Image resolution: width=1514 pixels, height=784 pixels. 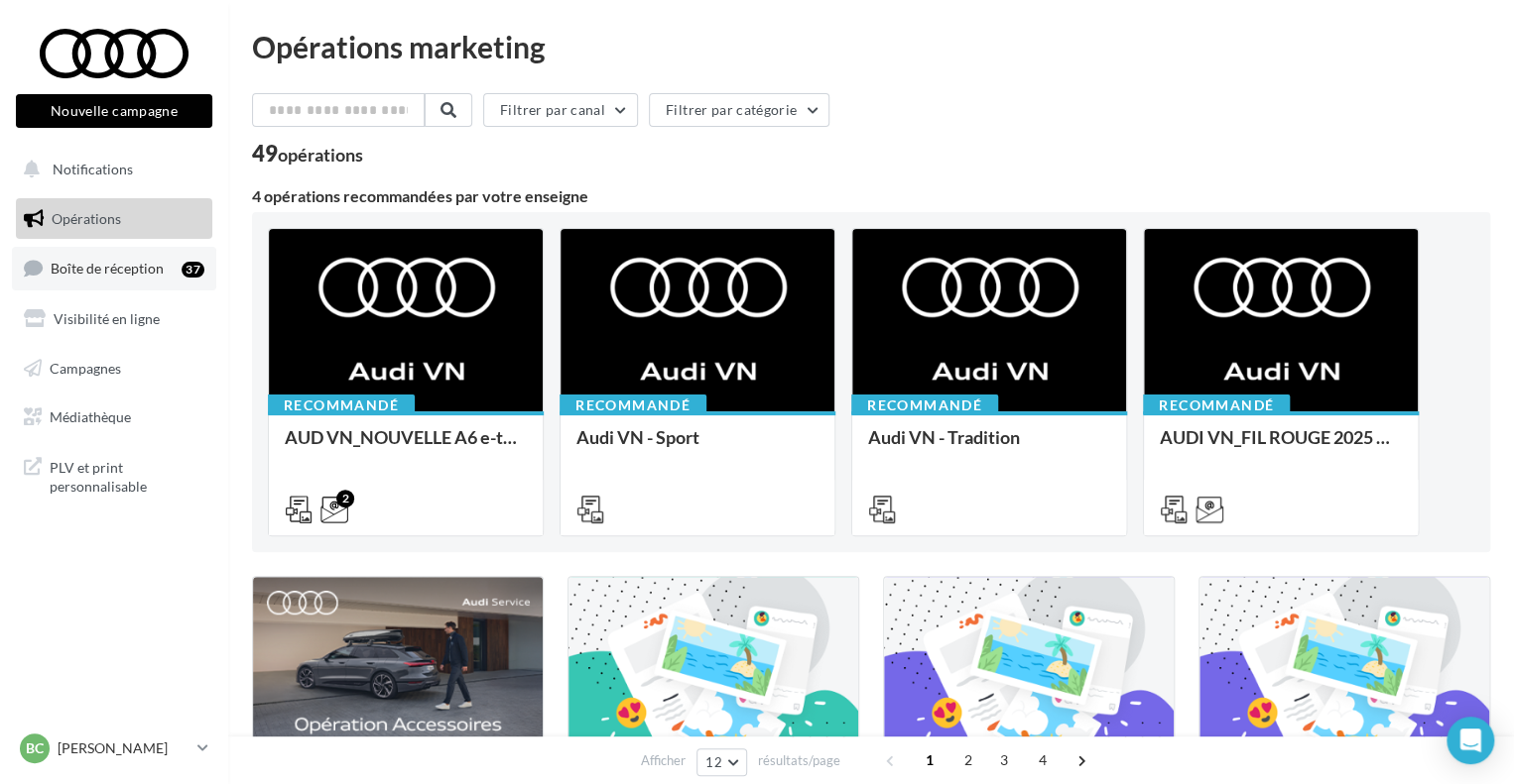 What do you see at coordinates (320, 155) in the screenshot?
I see `div: opérations` at bounding box center [320, 155].